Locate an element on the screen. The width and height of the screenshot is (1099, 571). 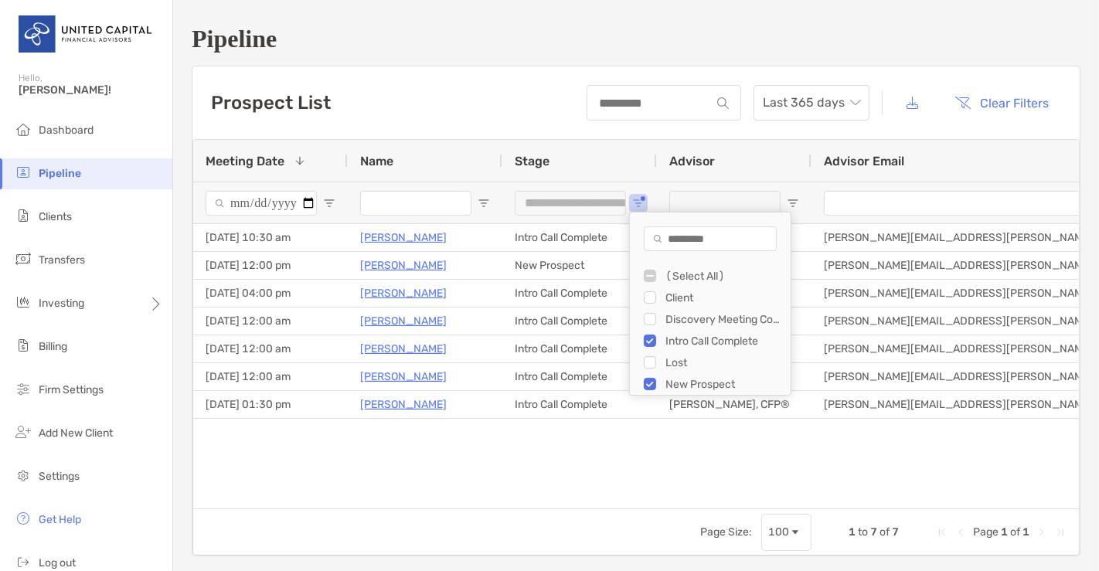
span: Pipeline is located at coordinates (60, 173).